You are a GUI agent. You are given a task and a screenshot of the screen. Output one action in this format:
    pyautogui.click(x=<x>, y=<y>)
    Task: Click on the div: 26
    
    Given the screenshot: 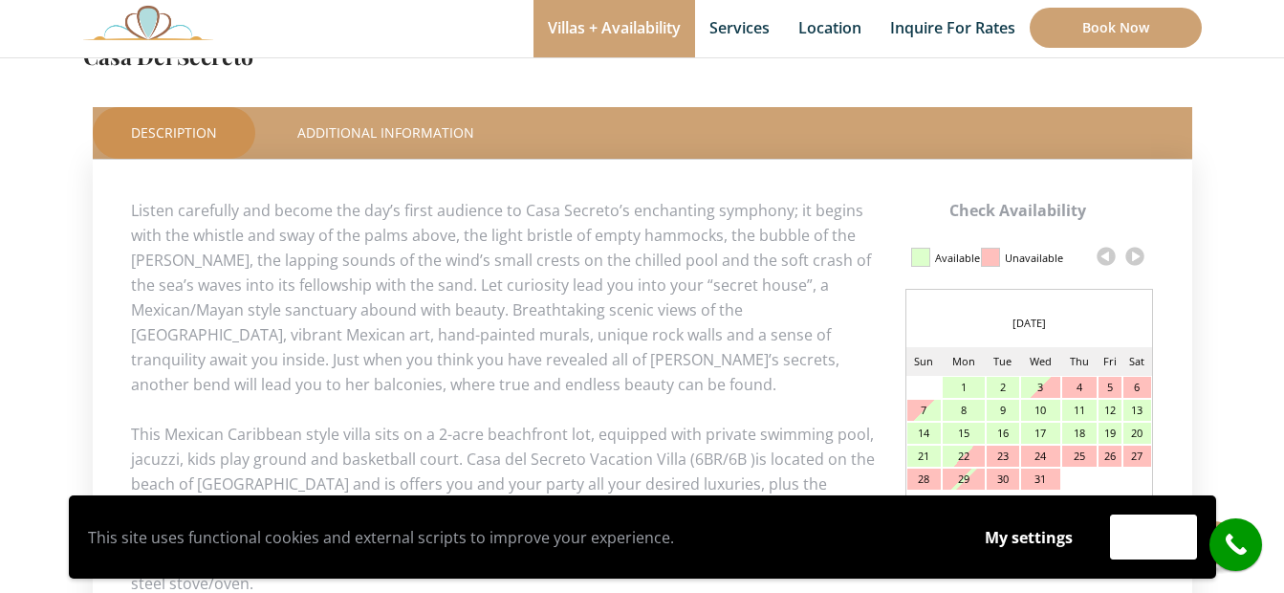 What is the action you would take?
    pyautogui.click(x=1110, y=456)
    